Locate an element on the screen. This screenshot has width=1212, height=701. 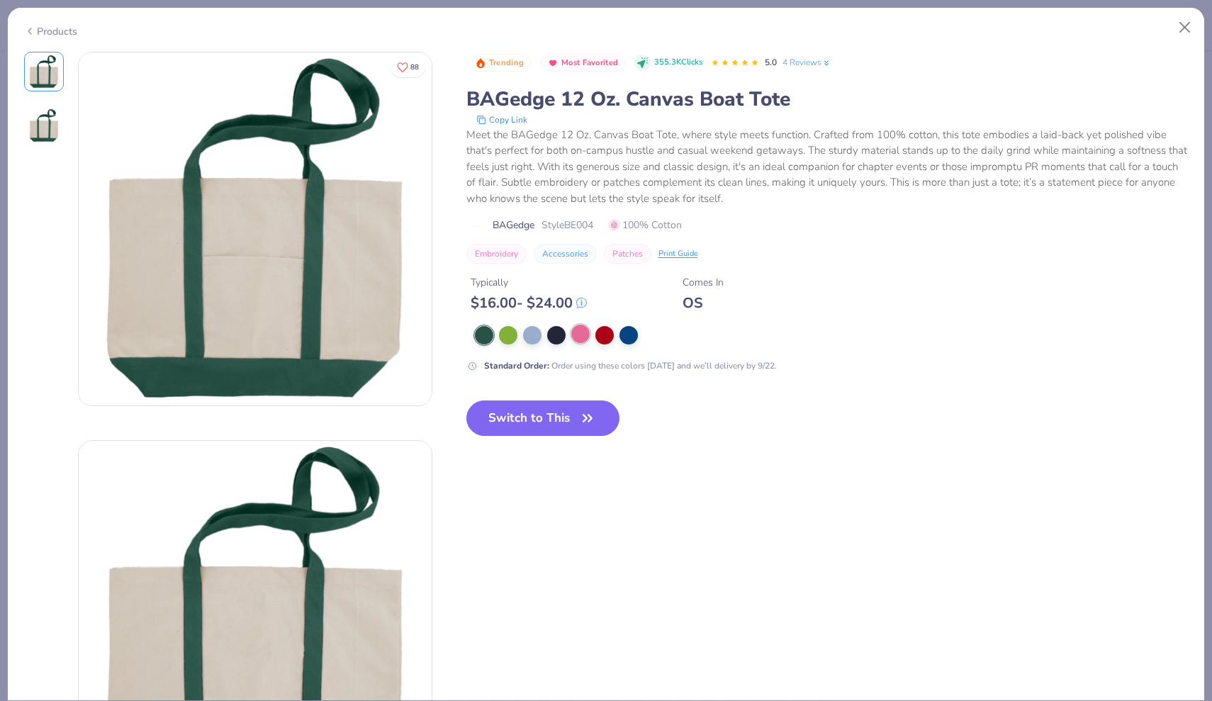
div: $ 16.00 - $ 24.00 is located at coordinates (529, 303).